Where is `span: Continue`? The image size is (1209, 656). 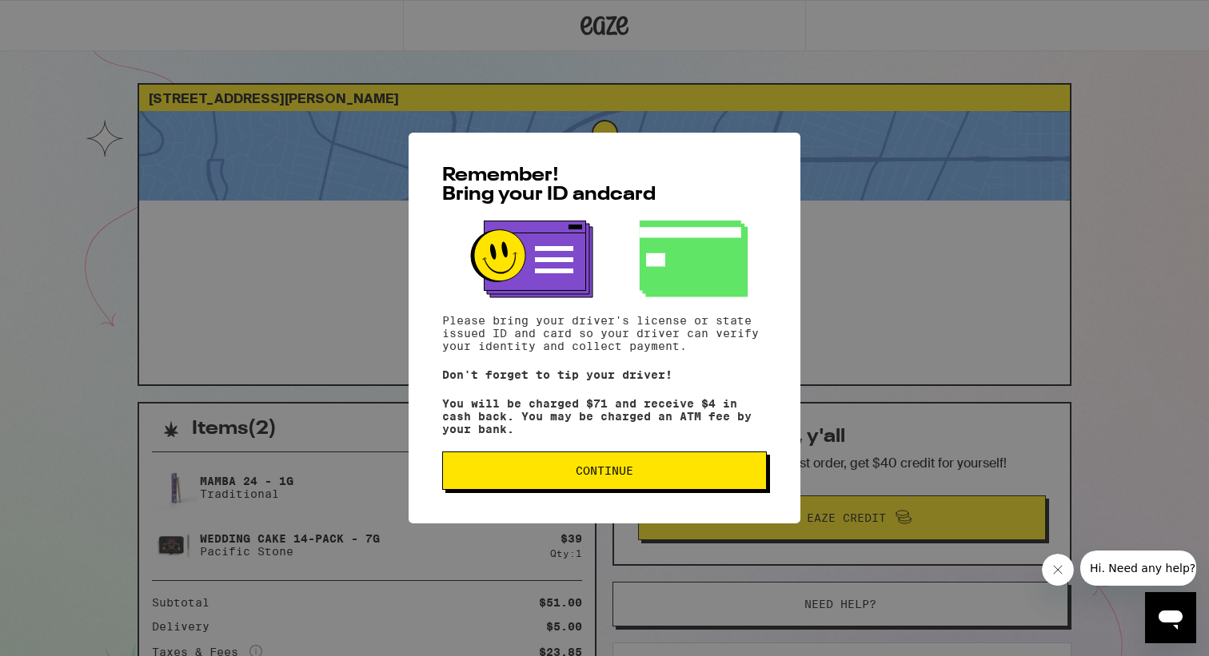
span: Continue is located at coordinates (604, 471).